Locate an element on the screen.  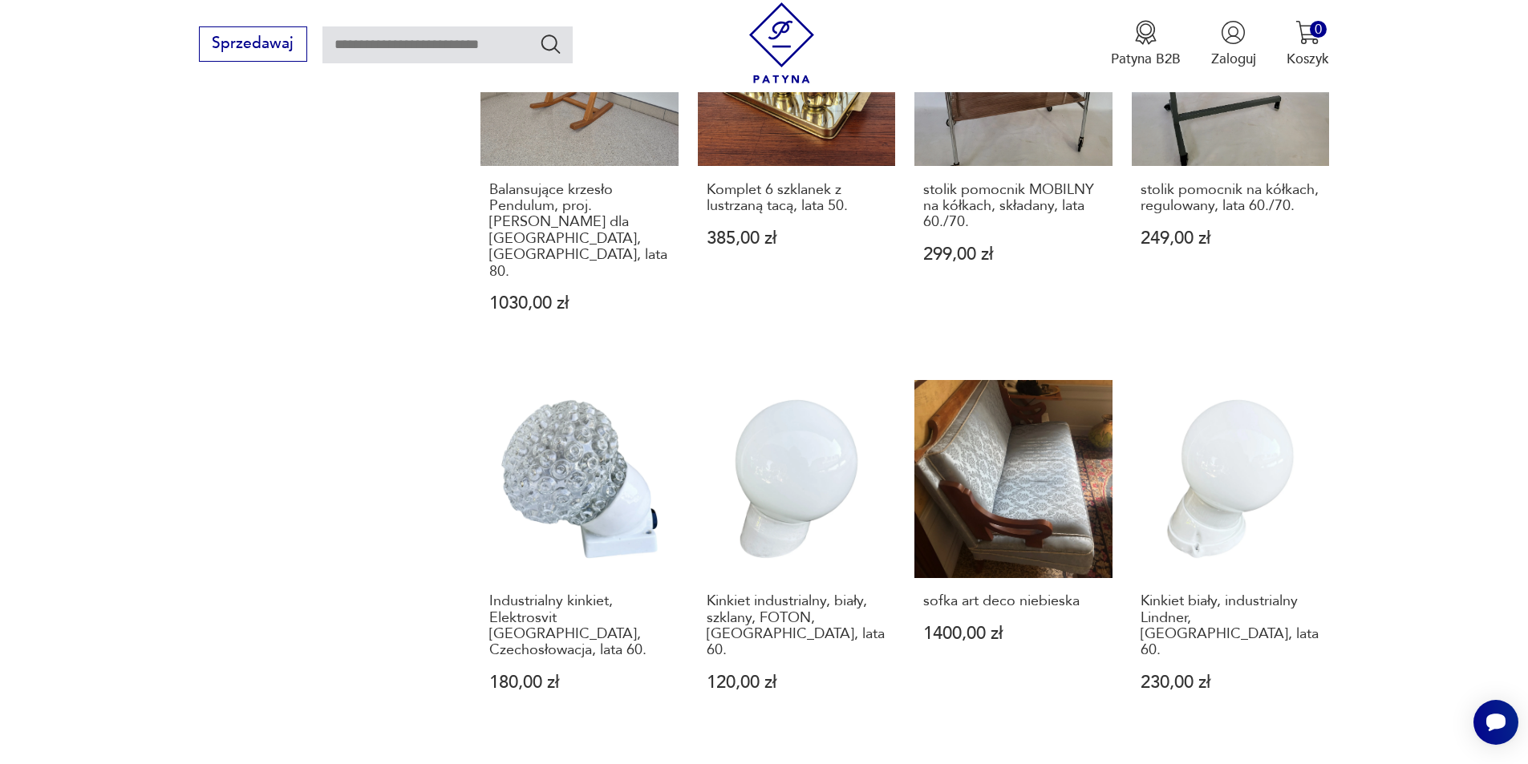
p: Patyna B2B is located at coordinates (1145, 59).